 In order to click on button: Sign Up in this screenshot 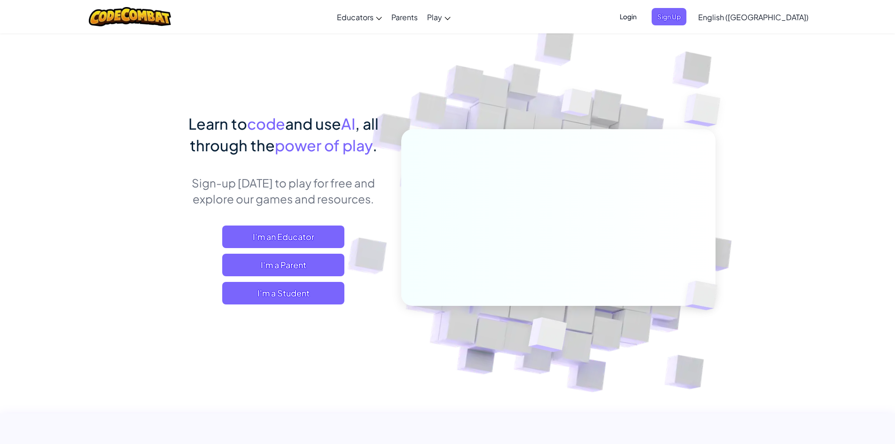, I will do `click(669, 16)`.